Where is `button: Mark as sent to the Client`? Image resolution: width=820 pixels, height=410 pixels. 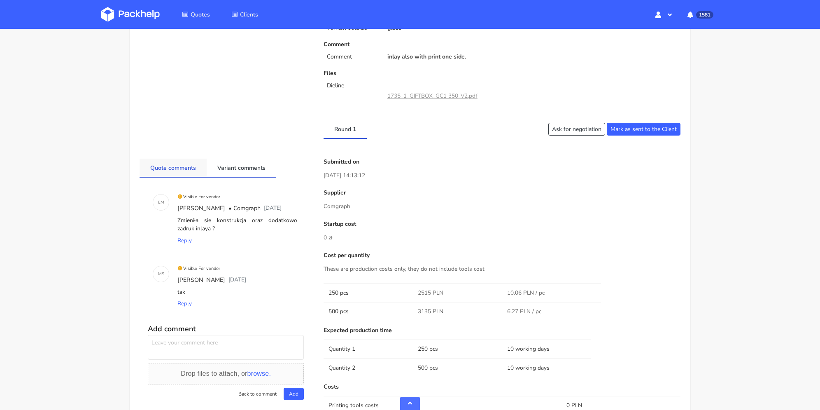 button: Mark as sent to the Client is located at coordinates (644, 129).